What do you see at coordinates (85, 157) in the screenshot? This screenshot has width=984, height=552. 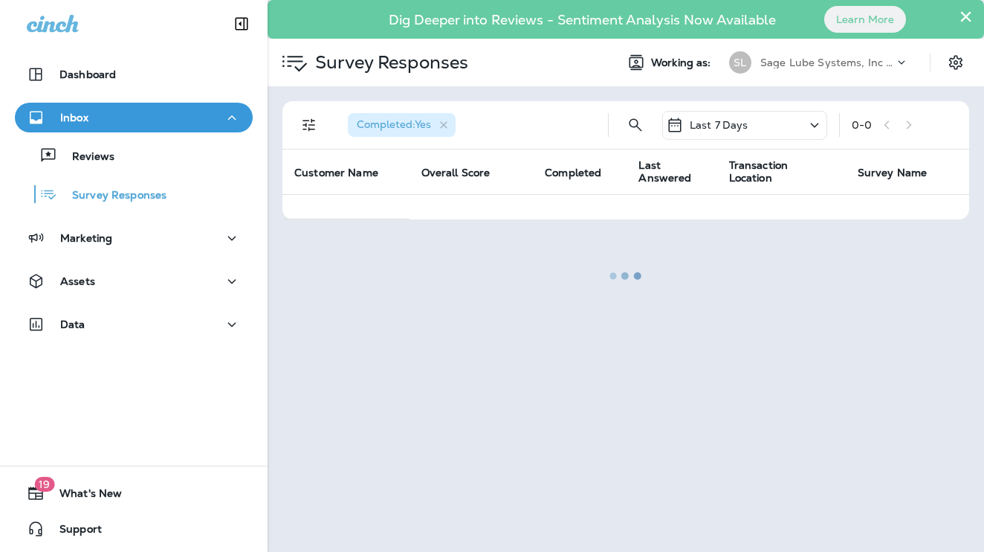 I see `p: Reviews` at bounding box center [85, 157].